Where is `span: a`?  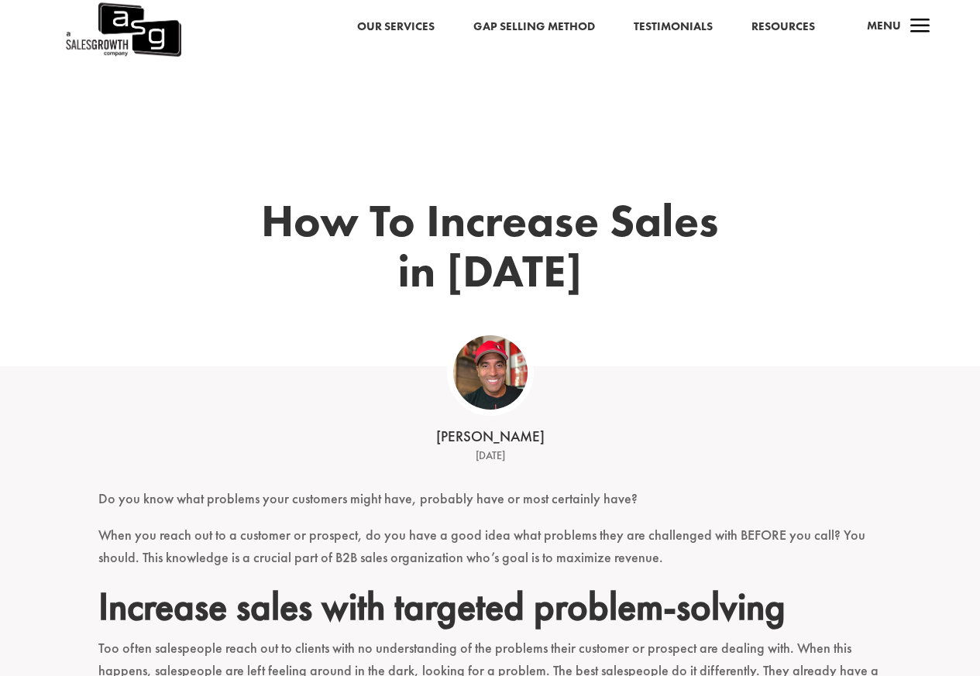
span: a is located at coordinates (920, 27).